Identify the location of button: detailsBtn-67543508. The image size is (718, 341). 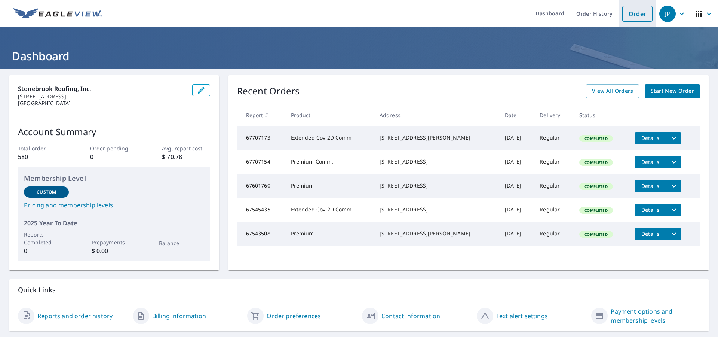
(651, 234).